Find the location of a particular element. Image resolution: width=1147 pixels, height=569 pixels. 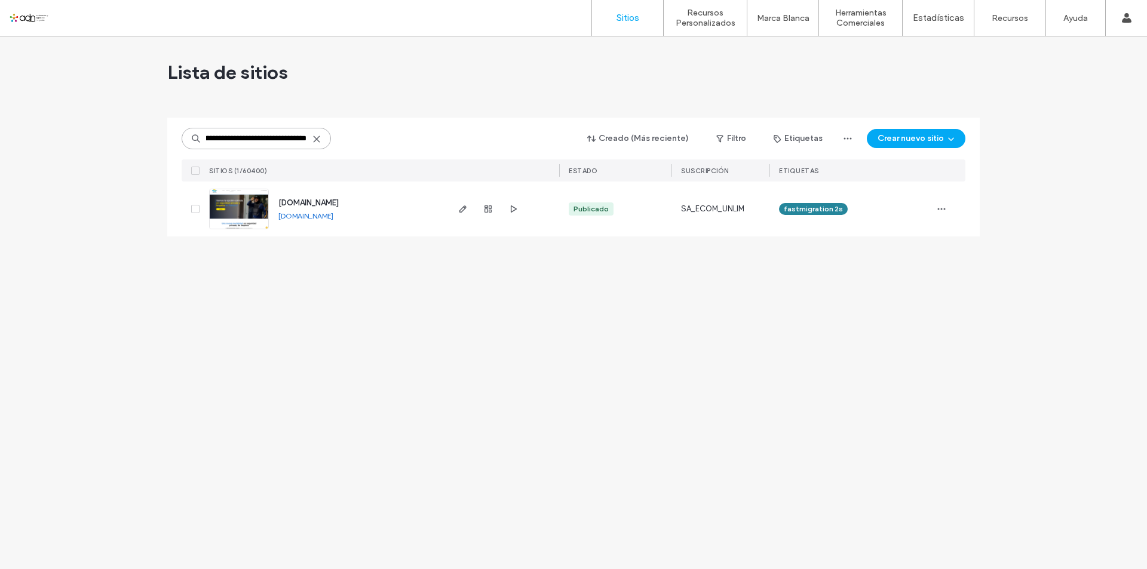

button: Filtro is located at coordinates (731, 139).